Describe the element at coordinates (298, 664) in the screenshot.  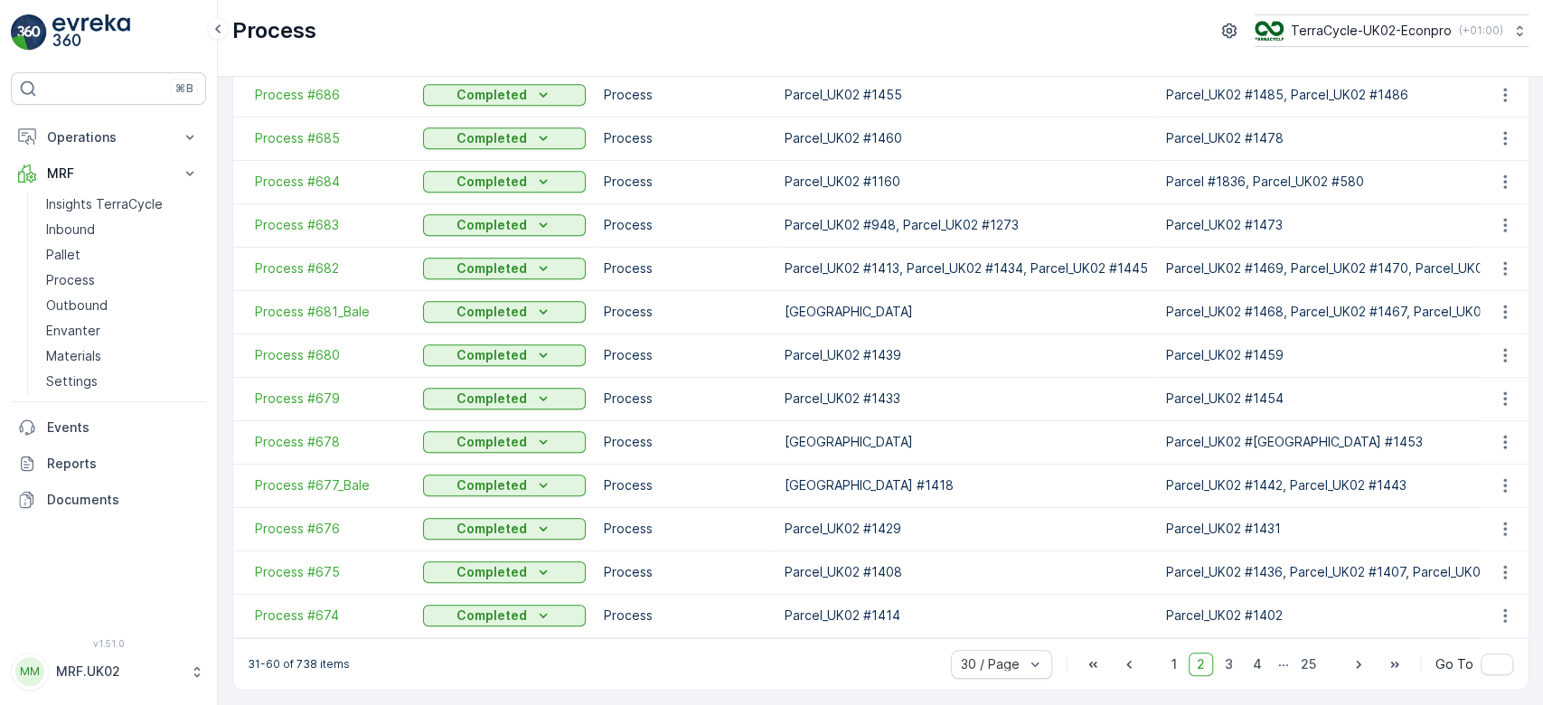
I see `p: 31-60 of 738 items` at that location.